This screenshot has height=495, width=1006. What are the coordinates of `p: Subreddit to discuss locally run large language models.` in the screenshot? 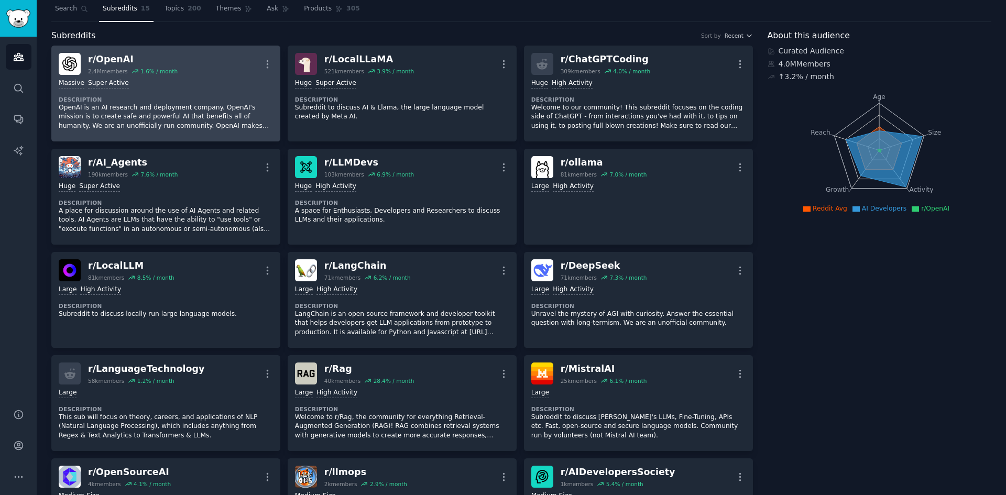 It's located at (166, 314).